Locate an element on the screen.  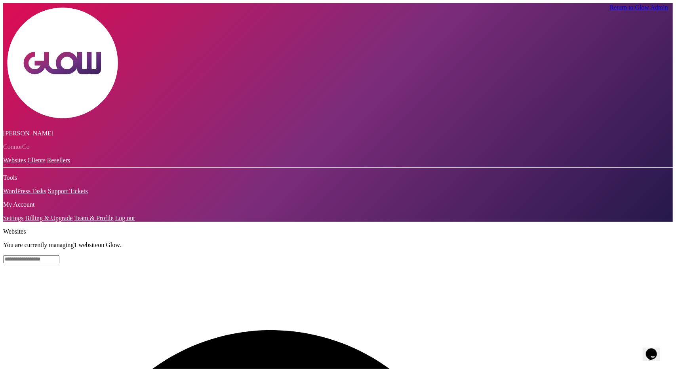
p: ConnorCo is located at coordinates (338, 147).